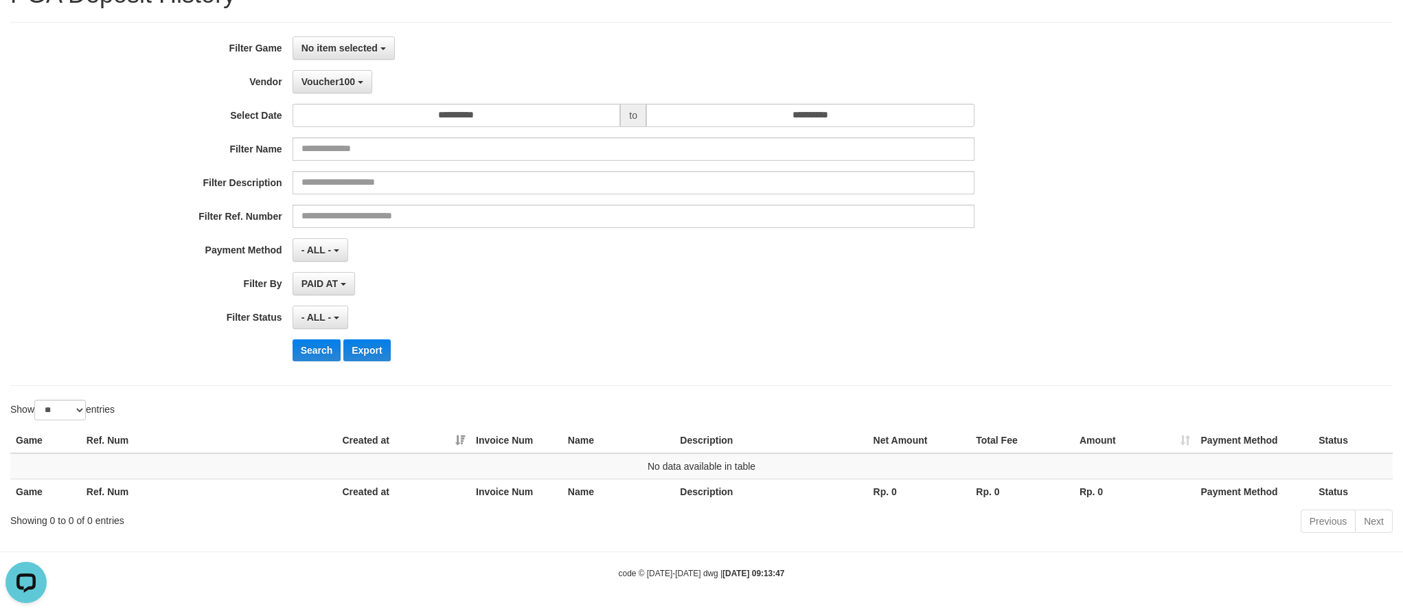  What do you see at coordinates (62, 410) in the screenshot?
I see `label: Show entries` at bounding box center [62, 410].